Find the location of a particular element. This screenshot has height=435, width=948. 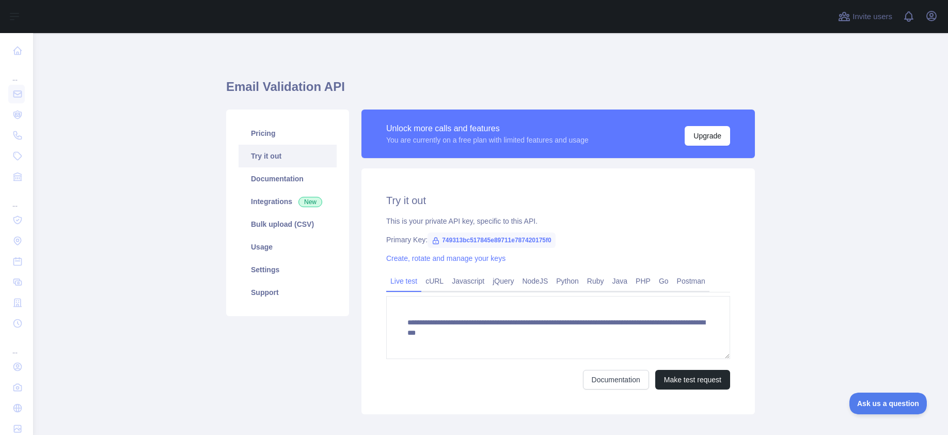

a: Settings is located at coordinates (288, 270).